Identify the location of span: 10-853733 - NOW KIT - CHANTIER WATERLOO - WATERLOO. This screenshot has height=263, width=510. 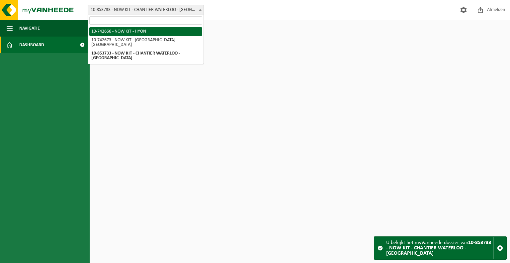
(146, 10).